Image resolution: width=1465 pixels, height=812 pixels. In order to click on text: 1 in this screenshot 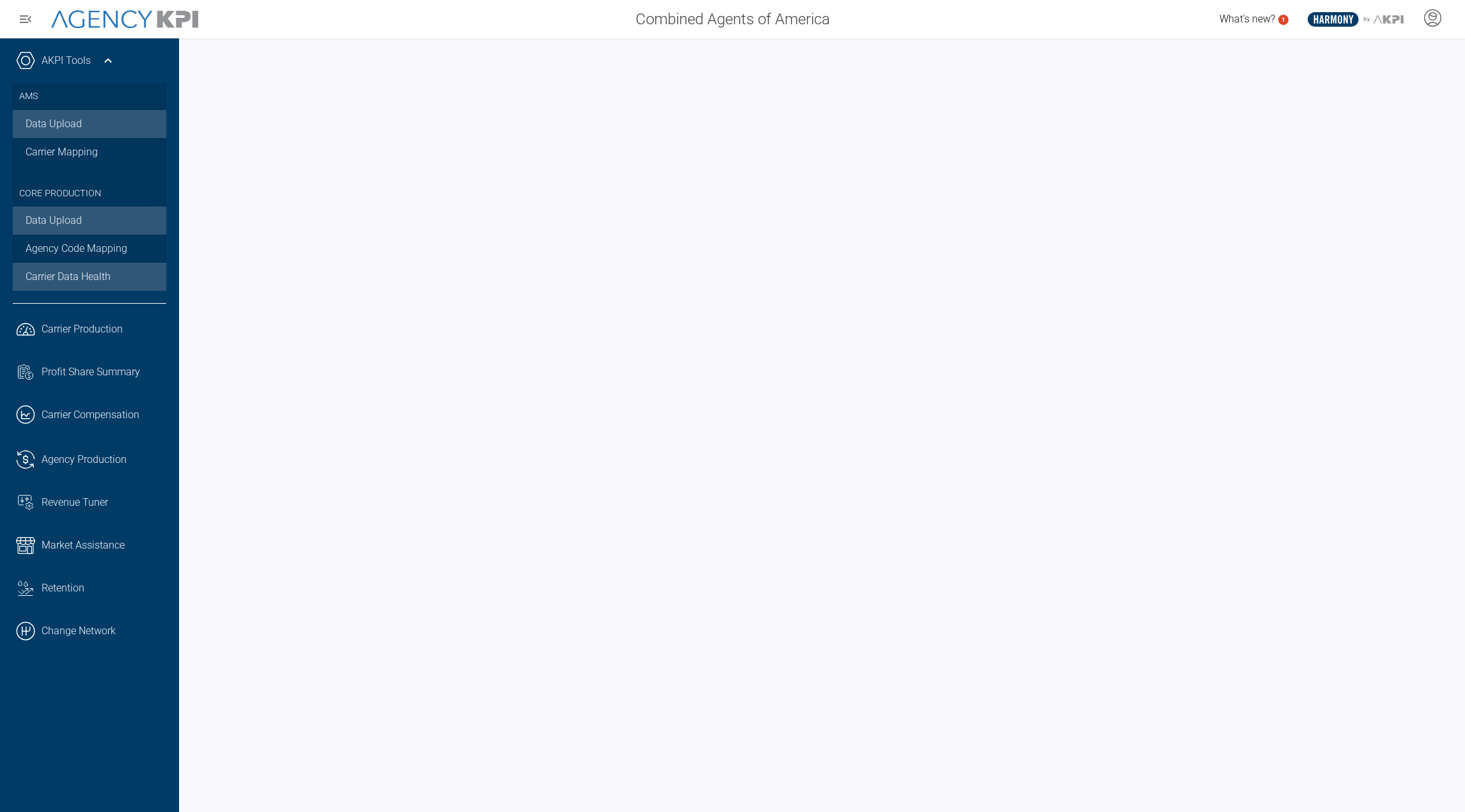, I will do `click(1284, 19)`.